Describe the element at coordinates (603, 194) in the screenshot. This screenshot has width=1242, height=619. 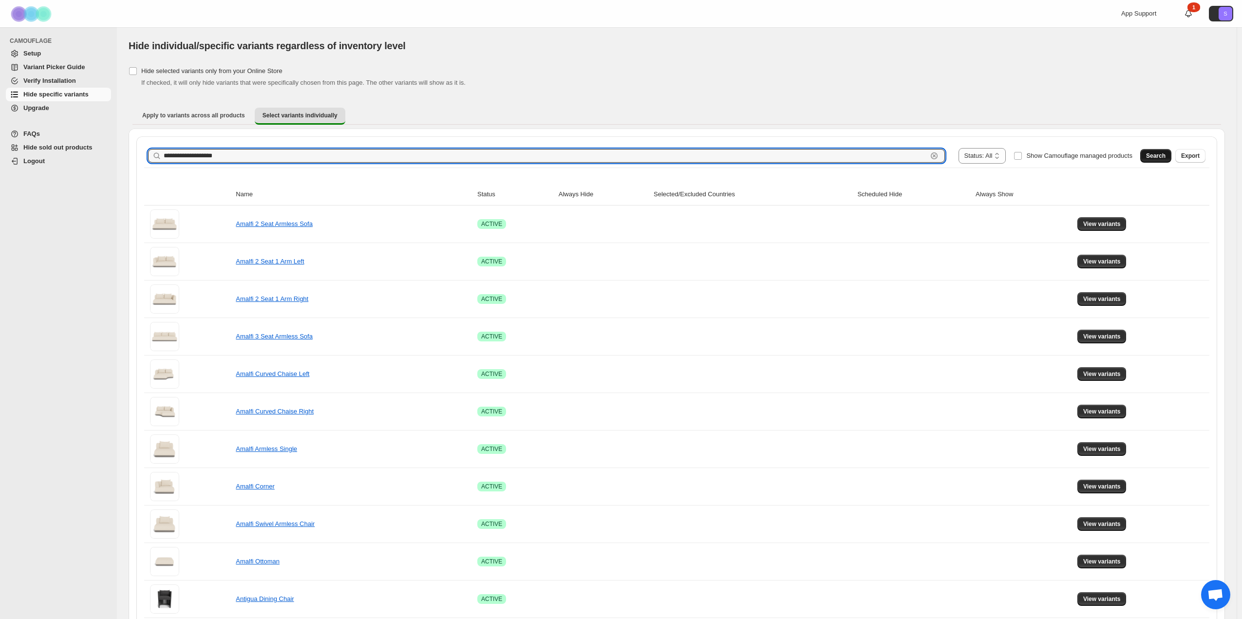
I see `th: Always Hide` at that location.